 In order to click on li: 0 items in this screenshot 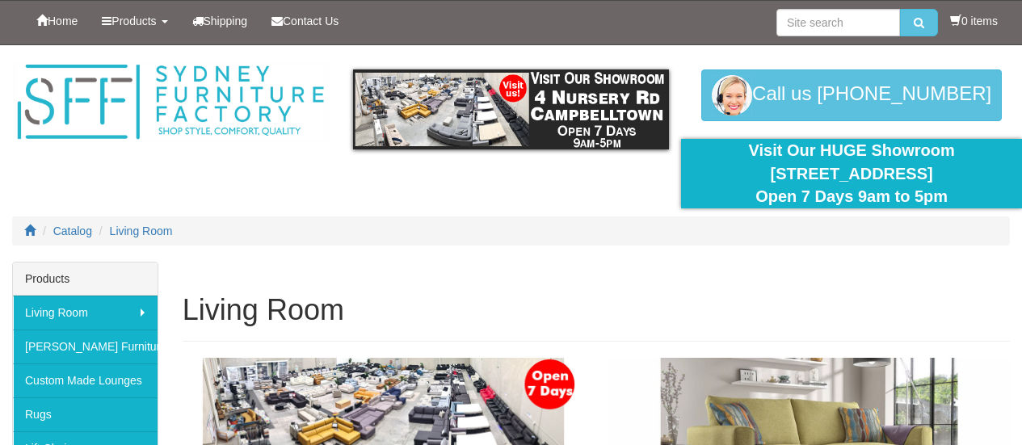, I will do `click(973, 21)`.